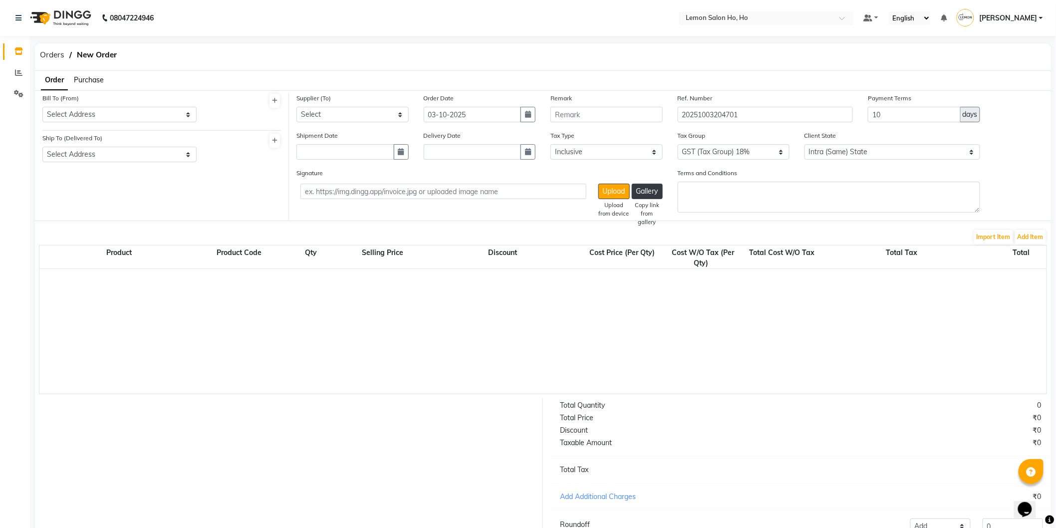 This screenshot has height=528, width=1056. I want to click on label: Payment Terms, so click(889, 98).